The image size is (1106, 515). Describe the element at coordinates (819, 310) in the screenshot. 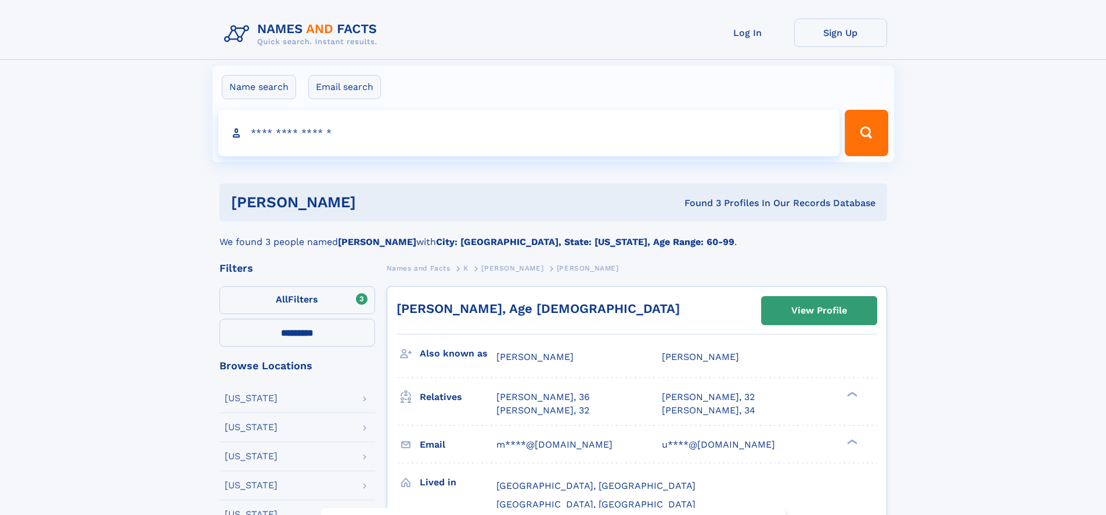

I see `div: View Profile` at that location.